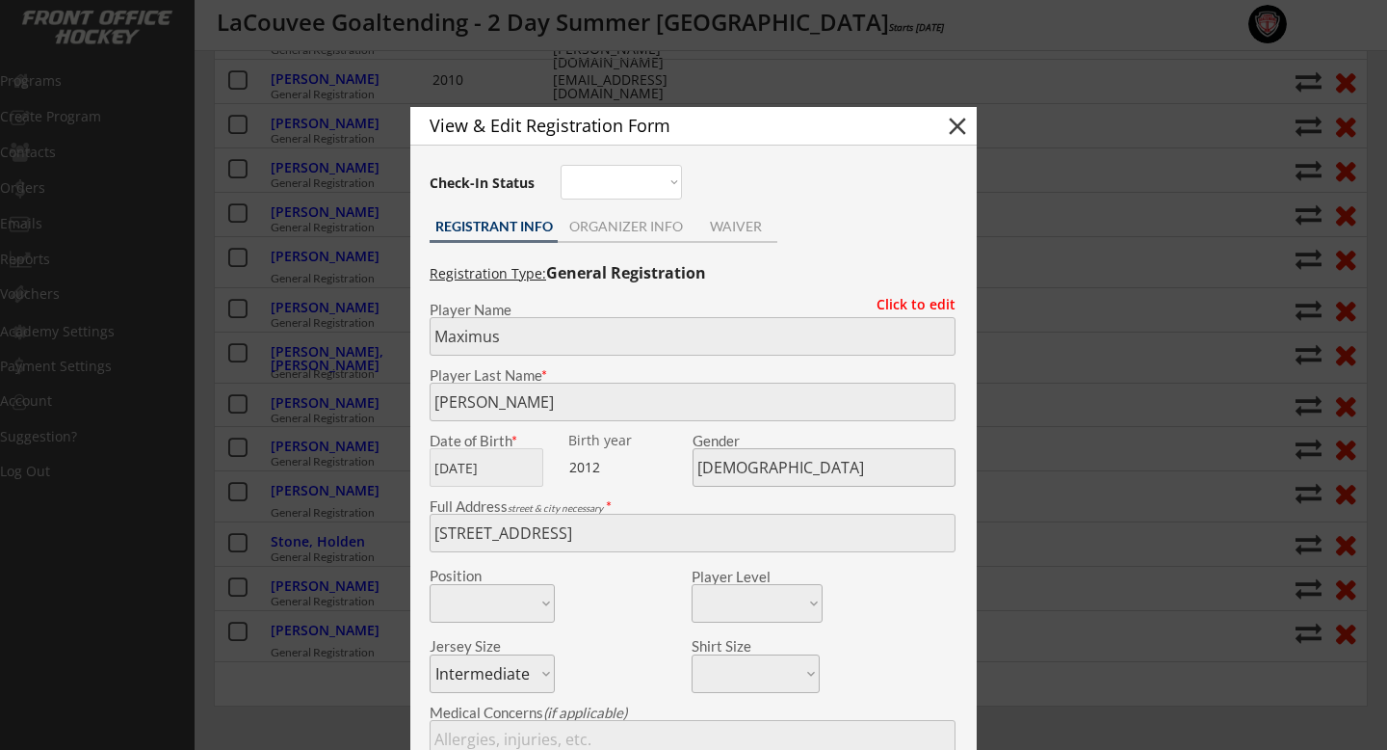  Describe the element at coordinates (488, 273) in the screenshot. I see `u: Registration Type:` at that location.